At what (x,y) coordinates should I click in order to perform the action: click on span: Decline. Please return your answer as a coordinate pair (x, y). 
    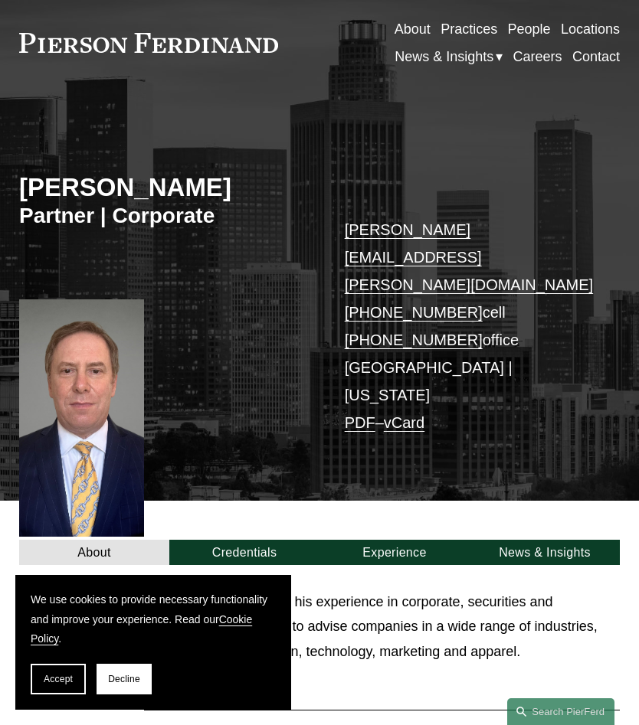
    Looking at the image, I should click on (124, 679).